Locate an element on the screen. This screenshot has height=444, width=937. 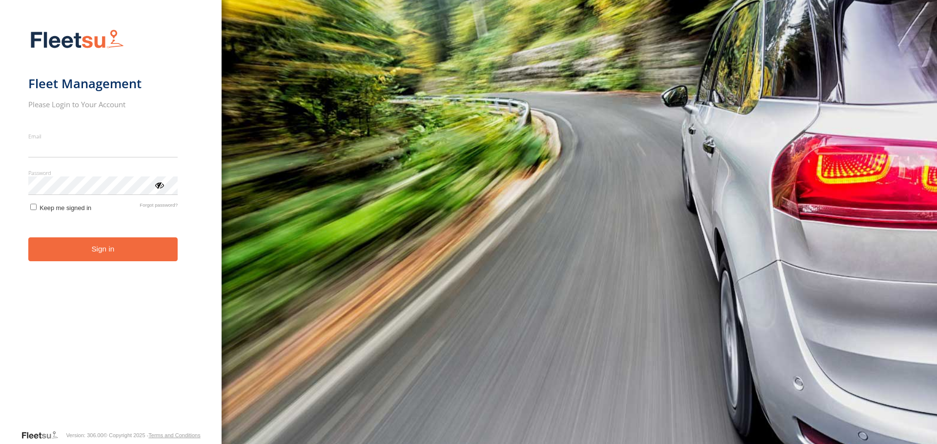
button: Sign in is located at coordinates (103, 249).